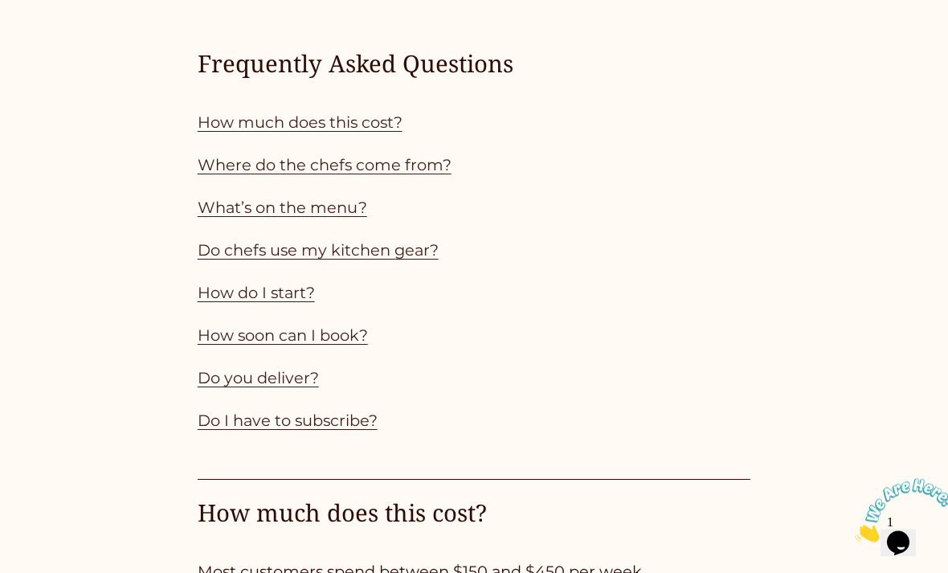 The image size is (948, 573). Describe the element at coordinates (474, 514) in the screenshot. I see `h4: How much does this cost?` at that location.